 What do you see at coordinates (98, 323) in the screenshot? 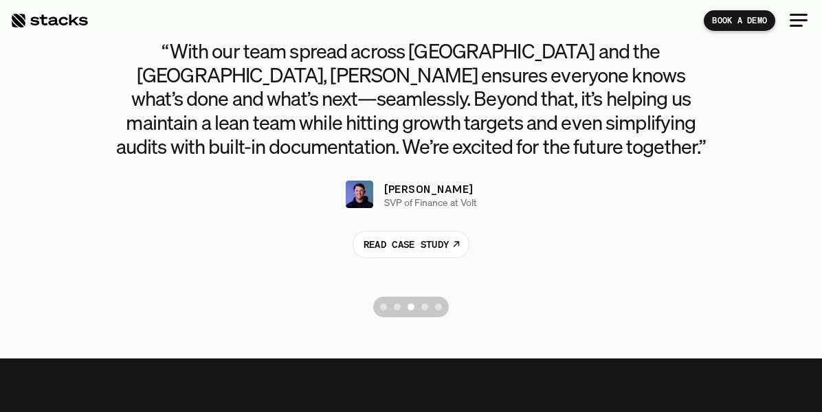
I see `a: Privacy Policy` at bounding box center [98, 323].